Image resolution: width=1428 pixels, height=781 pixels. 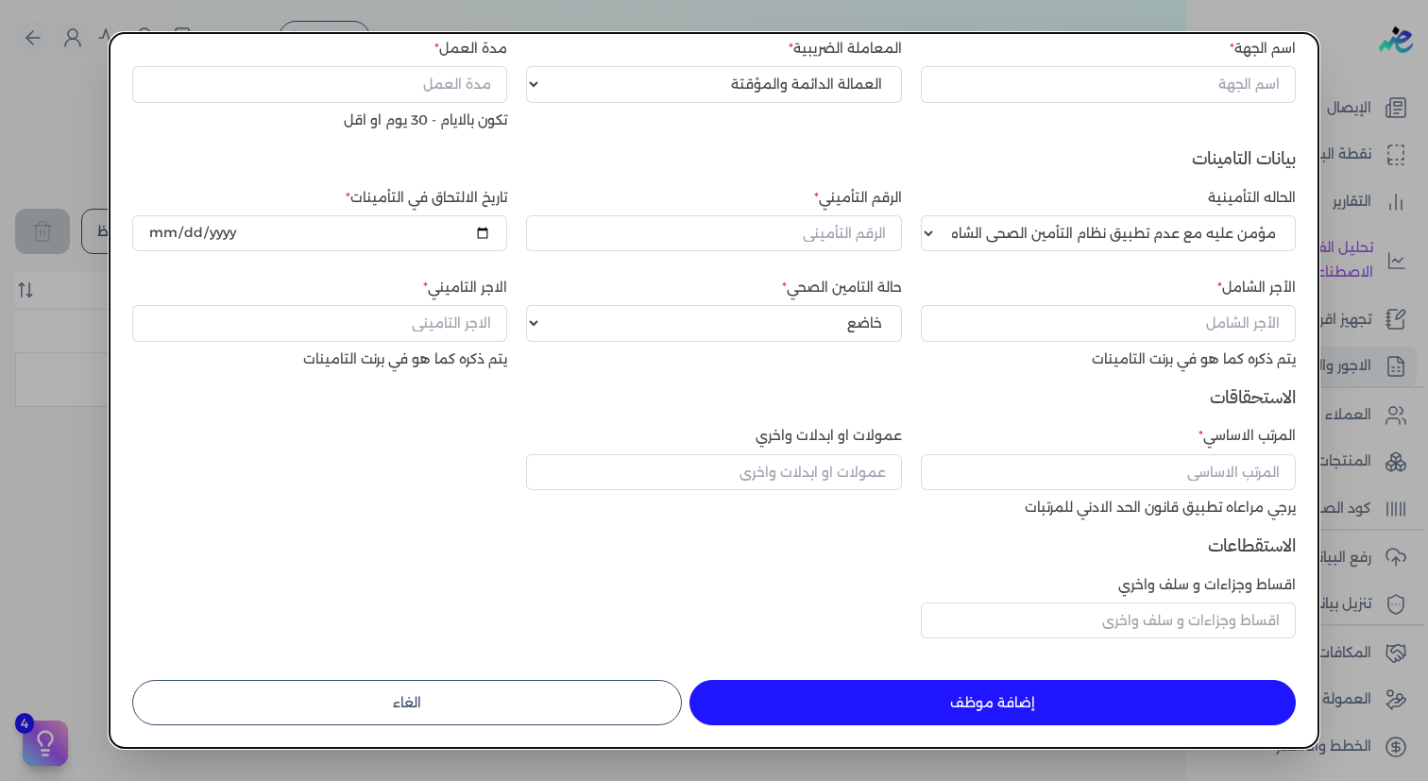 What do you see at coordinates (1207, 585) in the screenshot?
I see `label: اقساط وجزاءات و سلف واخري` at bounding box center [1207, 585].